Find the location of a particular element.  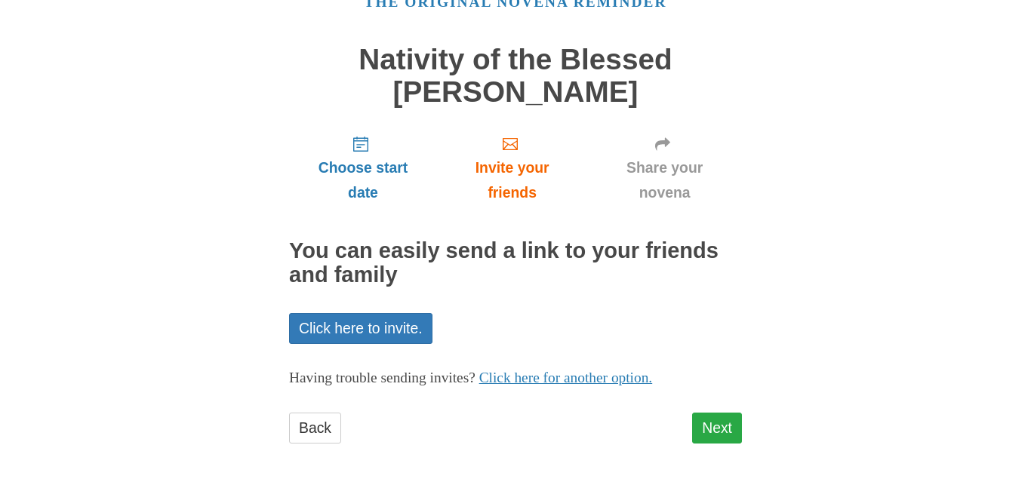

a: Click here to invite. is located at coordinates (361, 328).